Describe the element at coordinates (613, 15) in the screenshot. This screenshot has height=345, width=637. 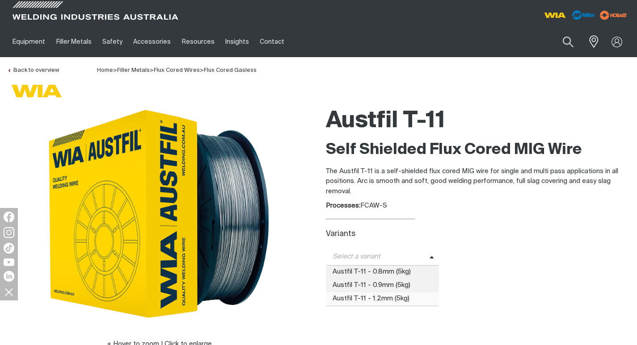
I see `a: miller` at that location.